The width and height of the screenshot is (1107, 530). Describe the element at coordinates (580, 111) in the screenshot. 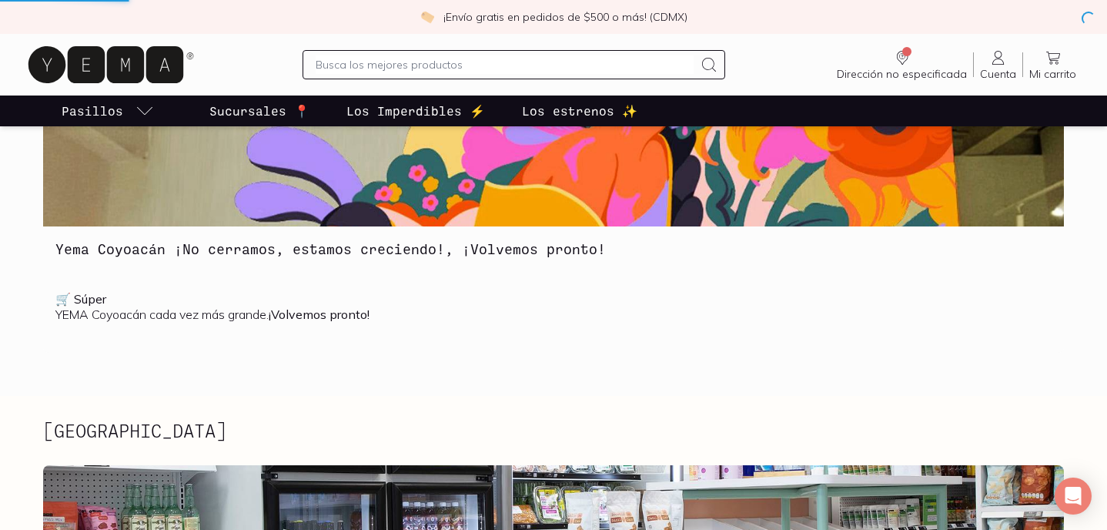

I see `p: Los estrenos ✨` at that location.